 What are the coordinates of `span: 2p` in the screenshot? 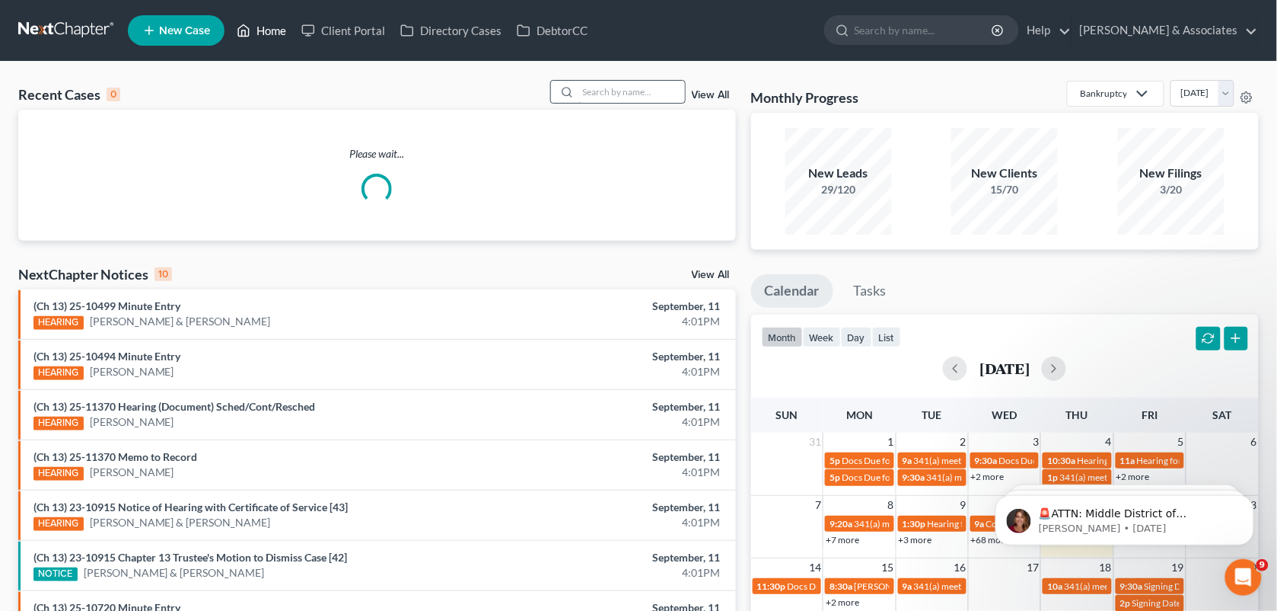 It's located at (1126, 602).